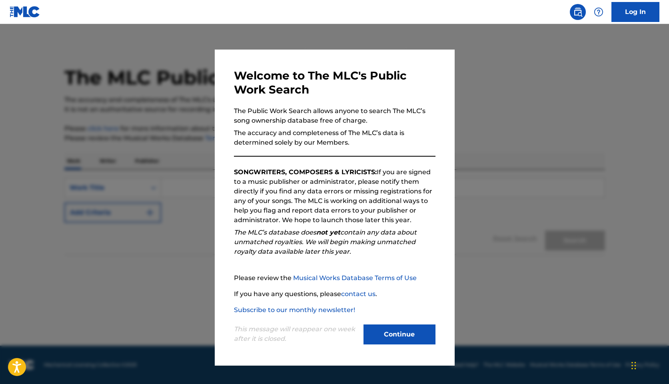  I want to click on strong: not yet, so click(328, 232).